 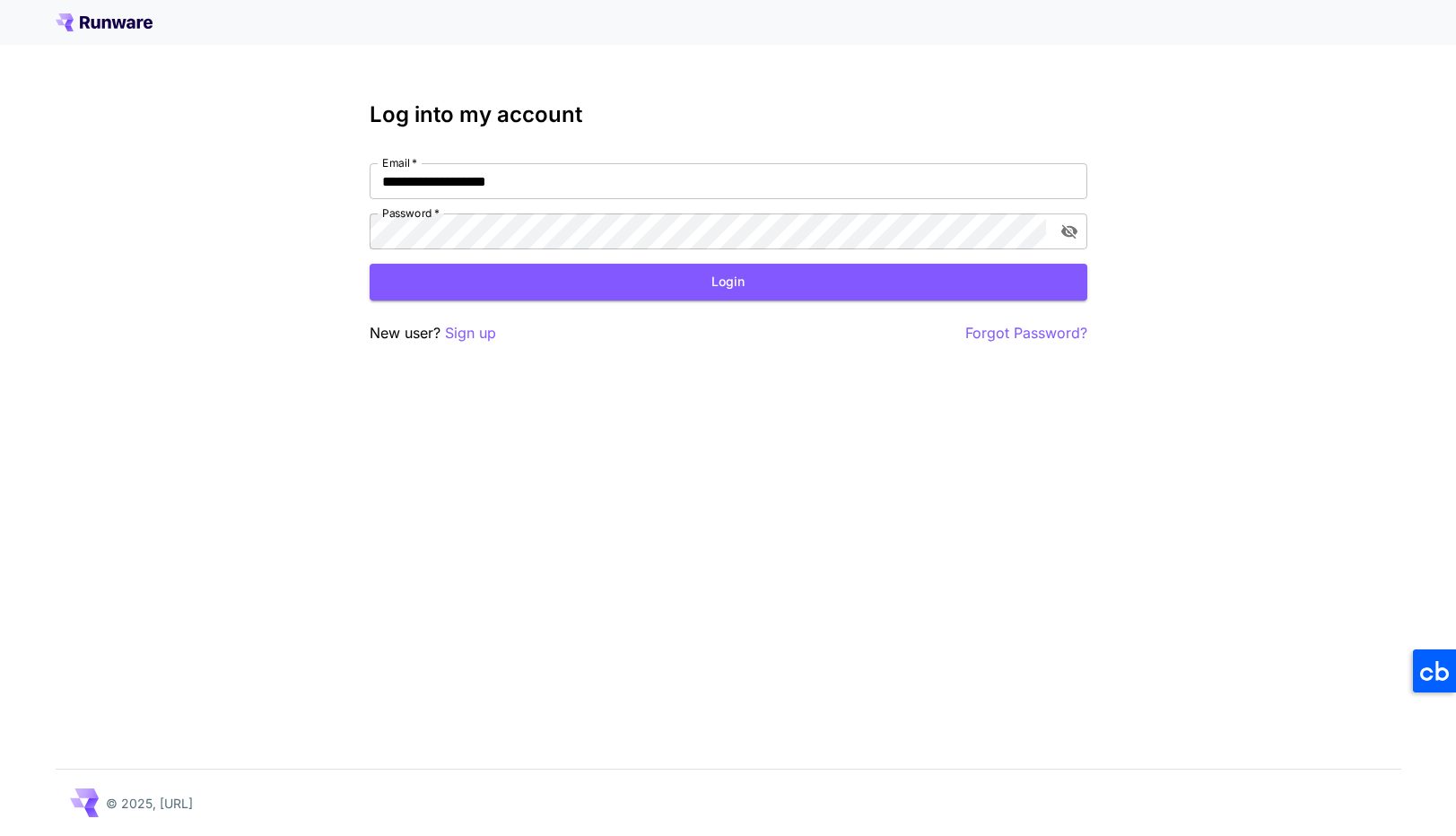 I want to click on button: Forgot Password?, so click(x=1026, y=333).